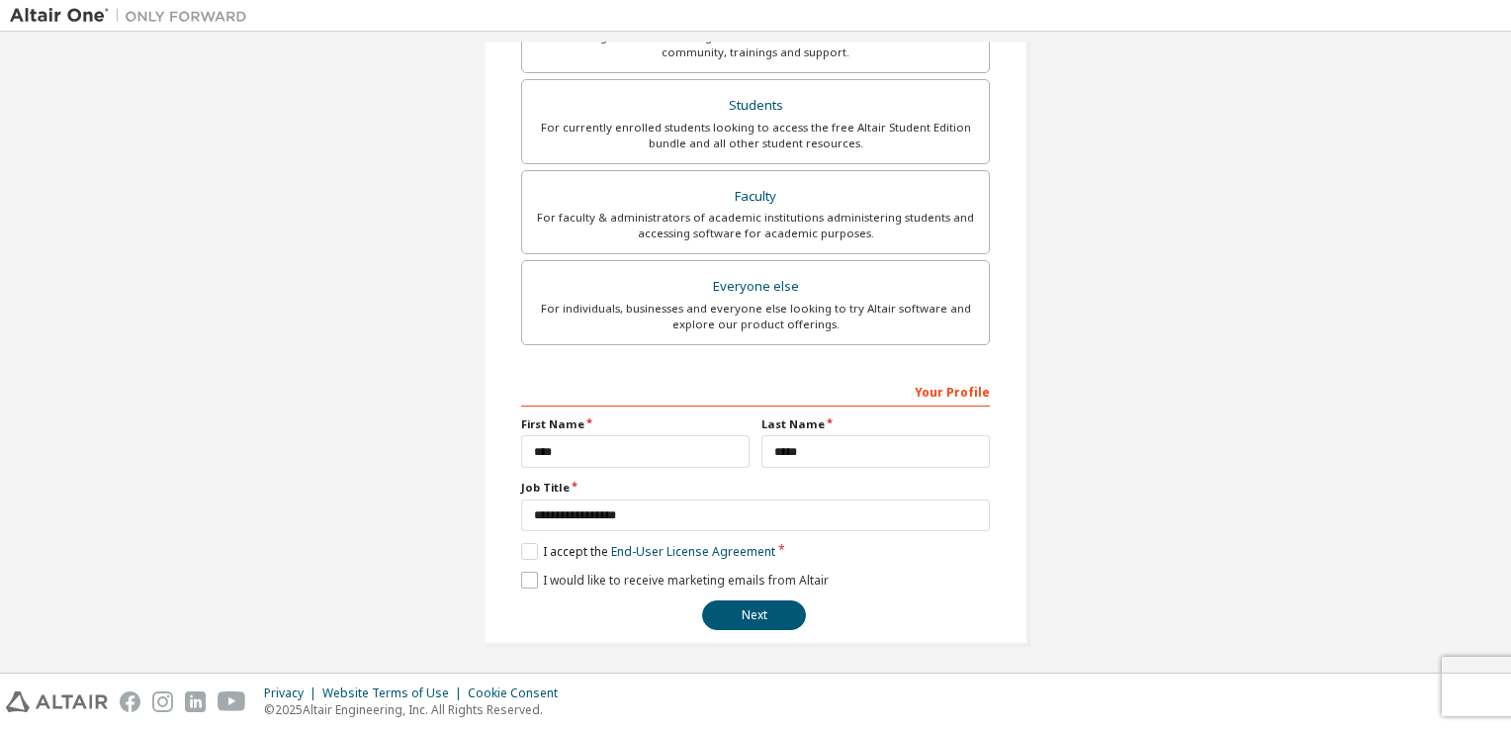  What do you see at coordinates (753, 615) in the screenshot?
I see `button: Next` at bounding box center [753, 615].